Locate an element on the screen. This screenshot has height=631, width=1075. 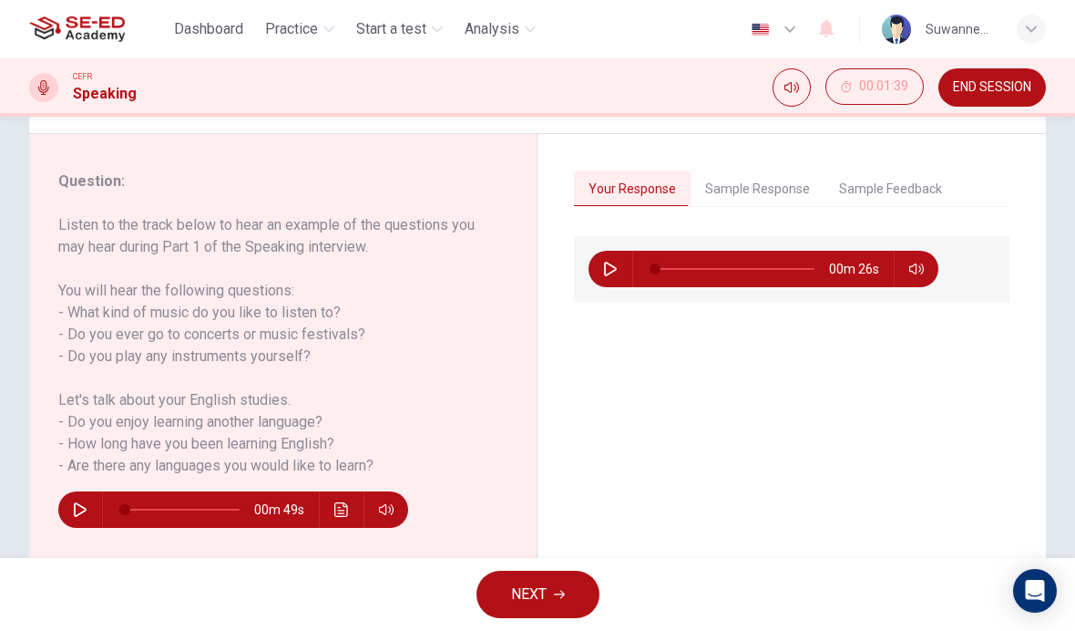
h6: Listen to the track below to hear an example of the questions you may hear during Part 1 of the S... is located at coordinates (272, 345).